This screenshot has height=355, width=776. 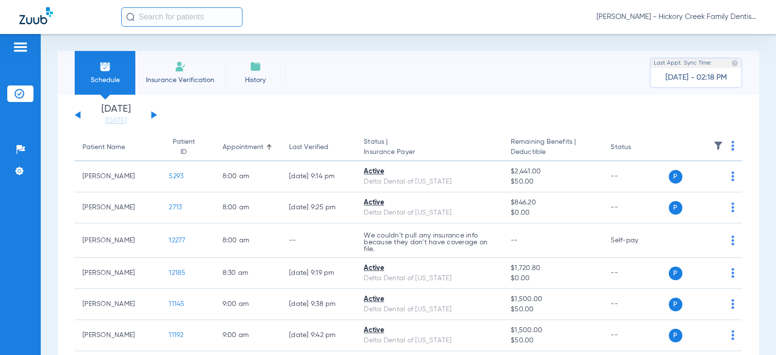 I want to click on span: $1,720.80, so click(x=553, y=268).